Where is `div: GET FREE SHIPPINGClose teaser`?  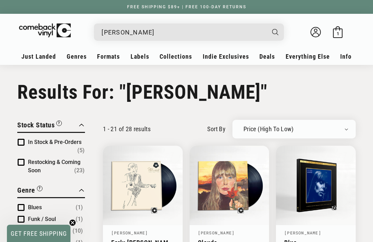 div: GET FREE SHIPPINGClose teaser is located at coordinates (39, 233).